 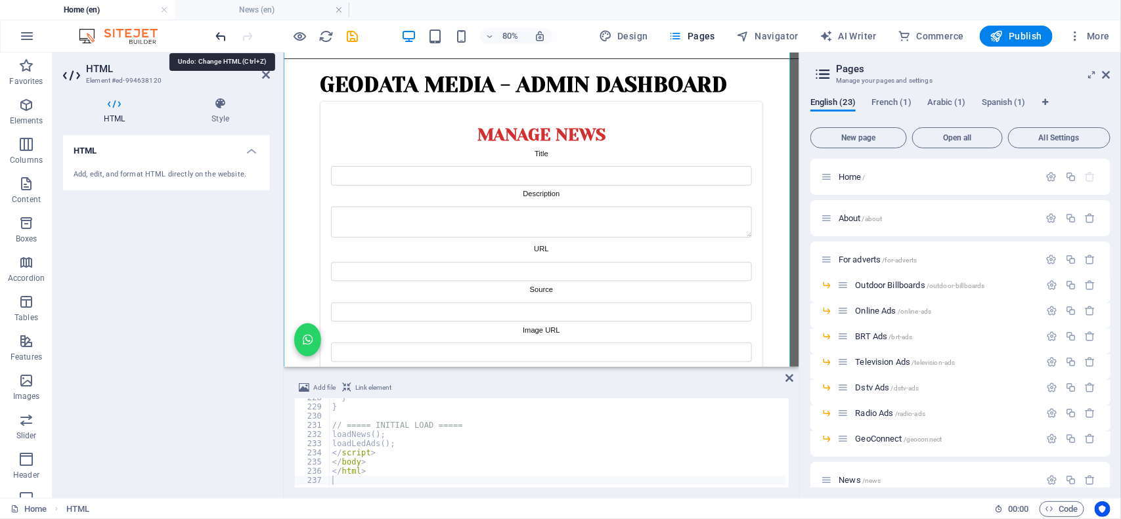 What do you see at coordinates (945, 387) in the screenshot?
I see `div: Dstv Ads/dstv-ads` at bounding box center [945, 387].